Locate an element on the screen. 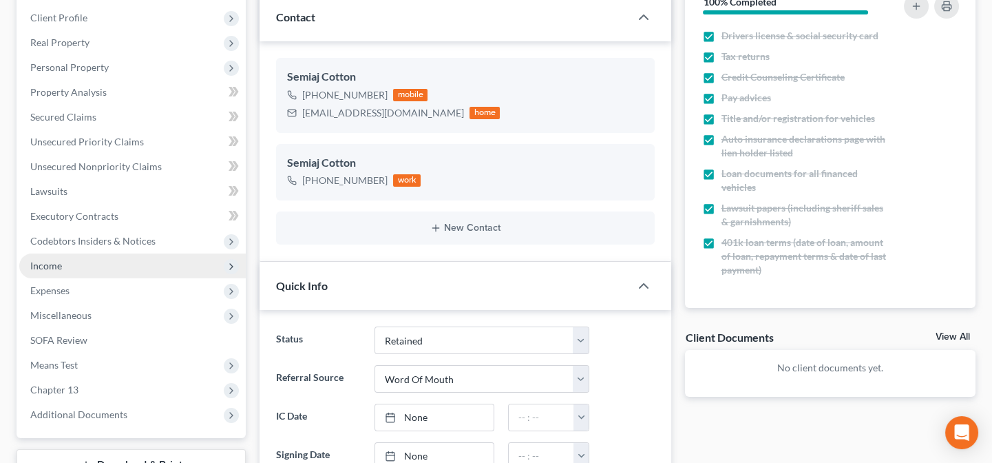 Image resolution: width=992 pixels, height=463 pixels. span: Title and/or registration for vehicles is located at coordinates (797, 118).